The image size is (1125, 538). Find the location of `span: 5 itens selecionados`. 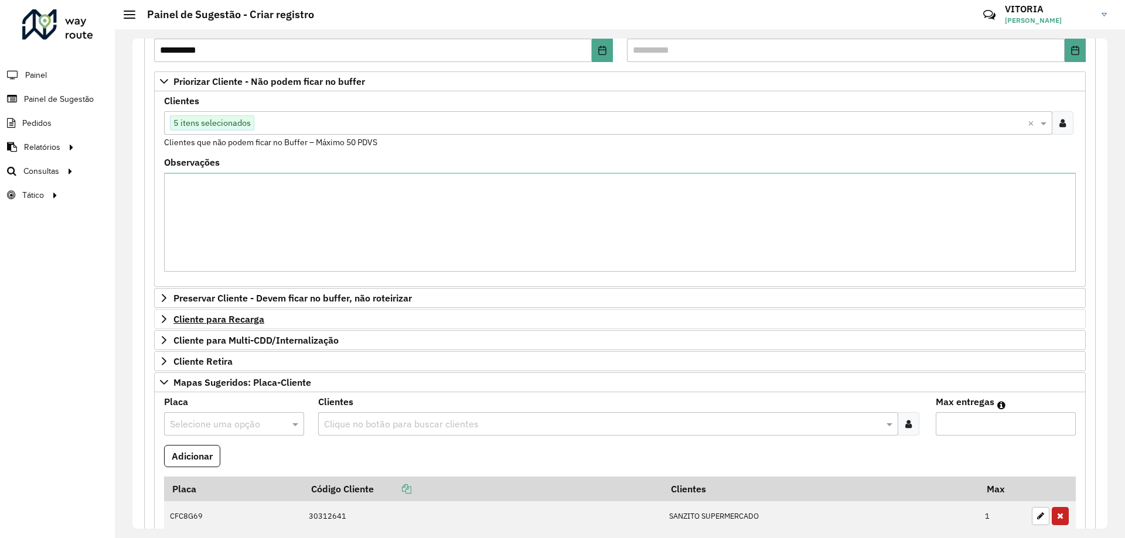

span: 5 itens selecionados is located at coordinates (212, 123).